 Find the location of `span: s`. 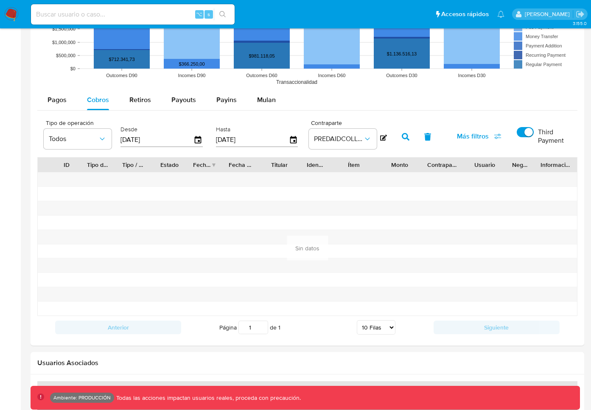

span: s is located at coordinates (209, 14).